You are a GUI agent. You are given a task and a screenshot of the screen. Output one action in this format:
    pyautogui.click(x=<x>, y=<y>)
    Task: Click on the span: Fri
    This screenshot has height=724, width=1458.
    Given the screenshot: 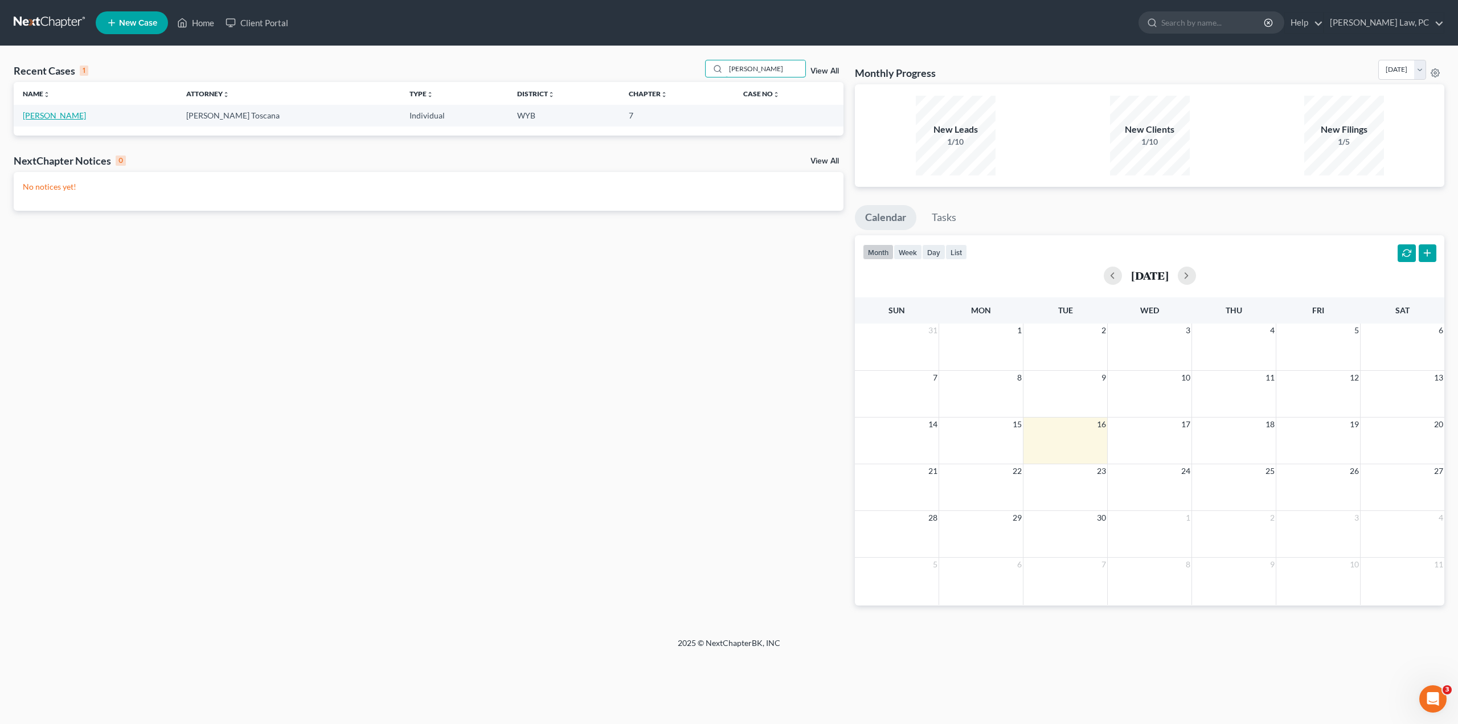 What is the action you would take?
    pyautogui.click(x=1318, y=310)
    